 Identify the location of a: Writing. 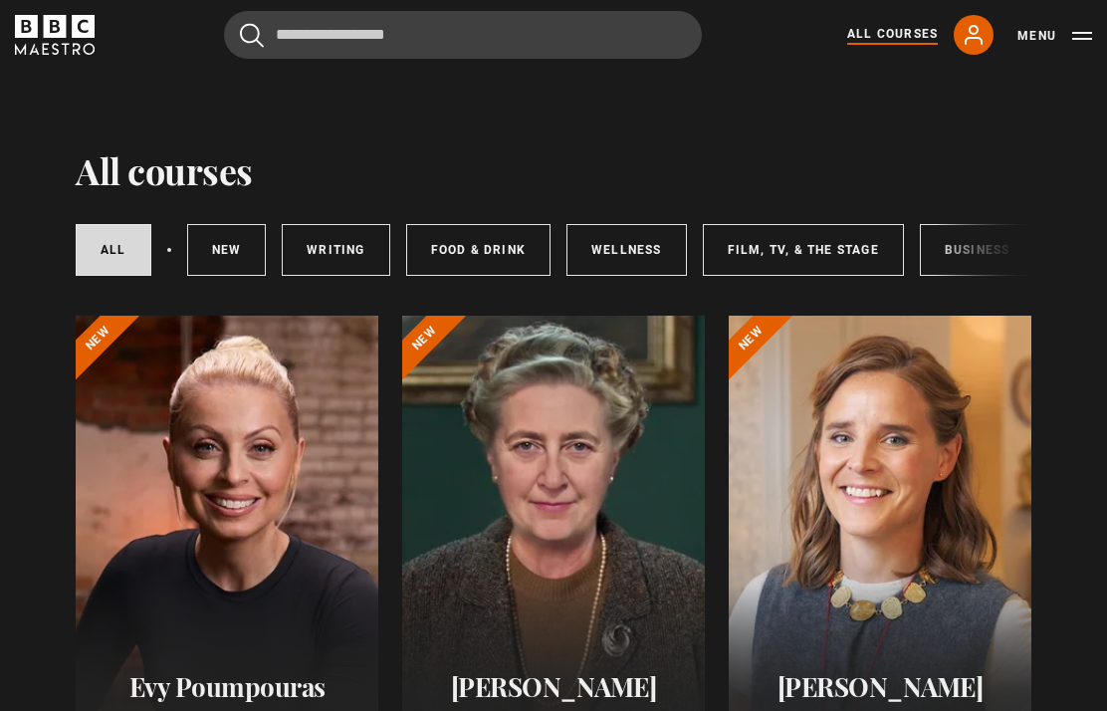
(336, 250).